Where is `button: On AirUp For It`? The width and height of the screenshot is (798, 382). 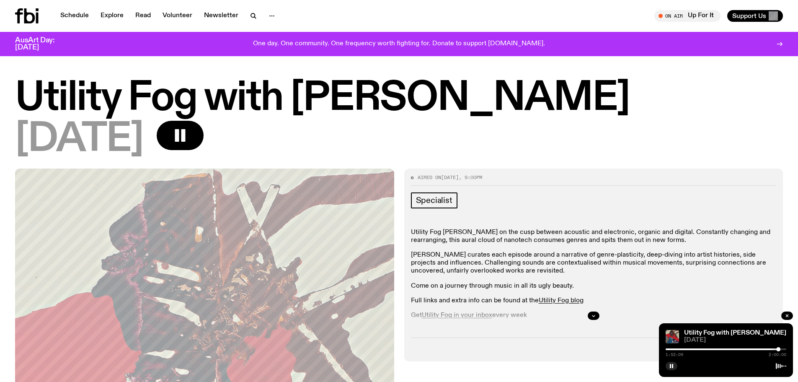
button: On AirUp For It is located at coordinates (688, 16).